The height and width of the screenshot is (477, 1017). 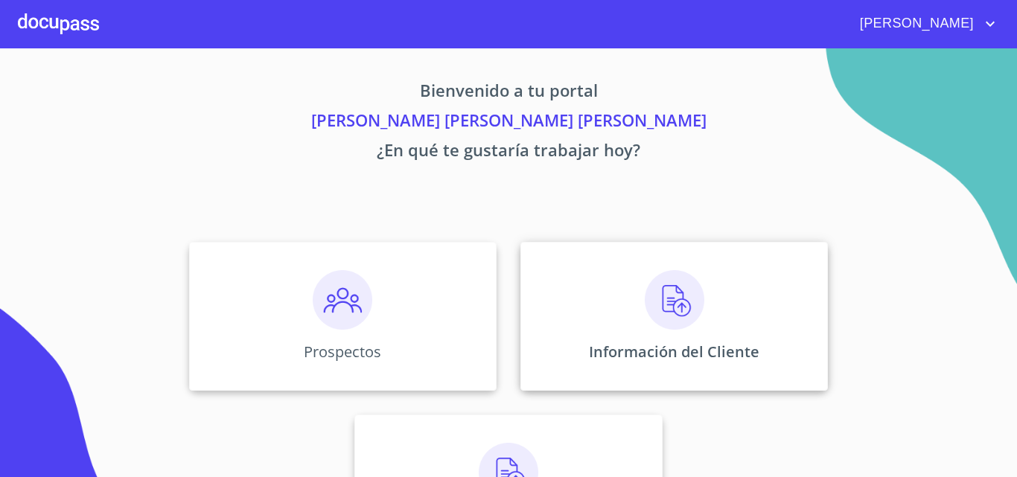 I want to click on p: Bienvenido a tu portal, so click(x=509, y=93).